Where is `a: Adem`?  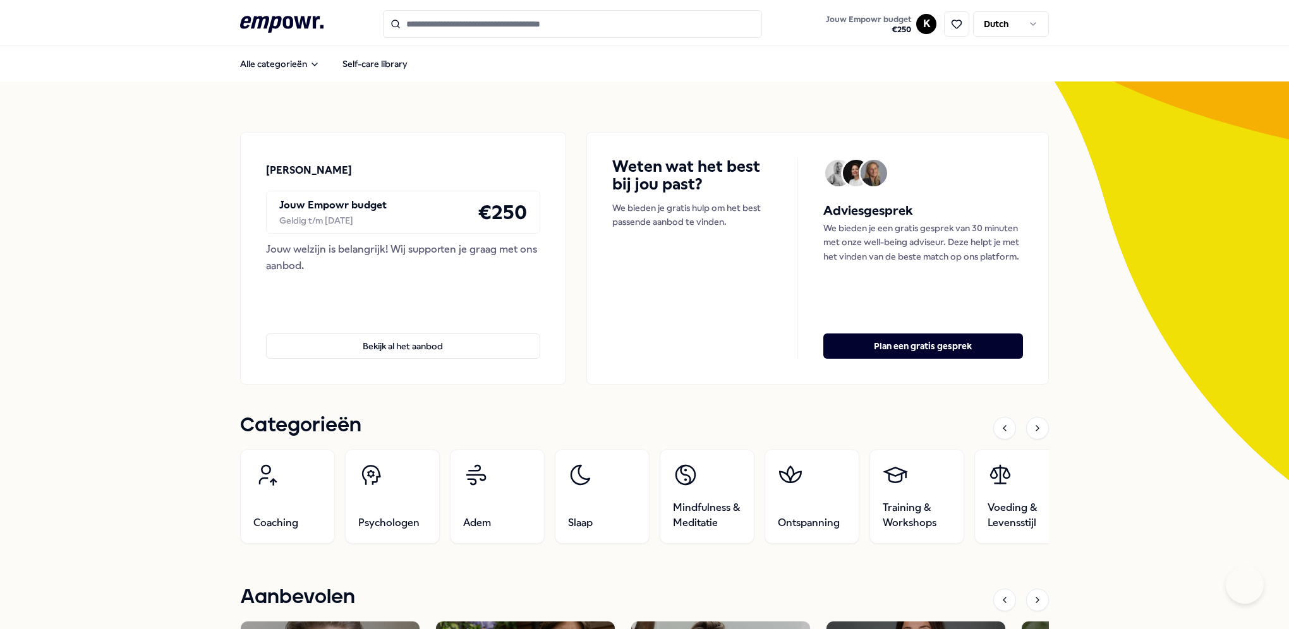
a: Adem is located at coordinates (497, 497).